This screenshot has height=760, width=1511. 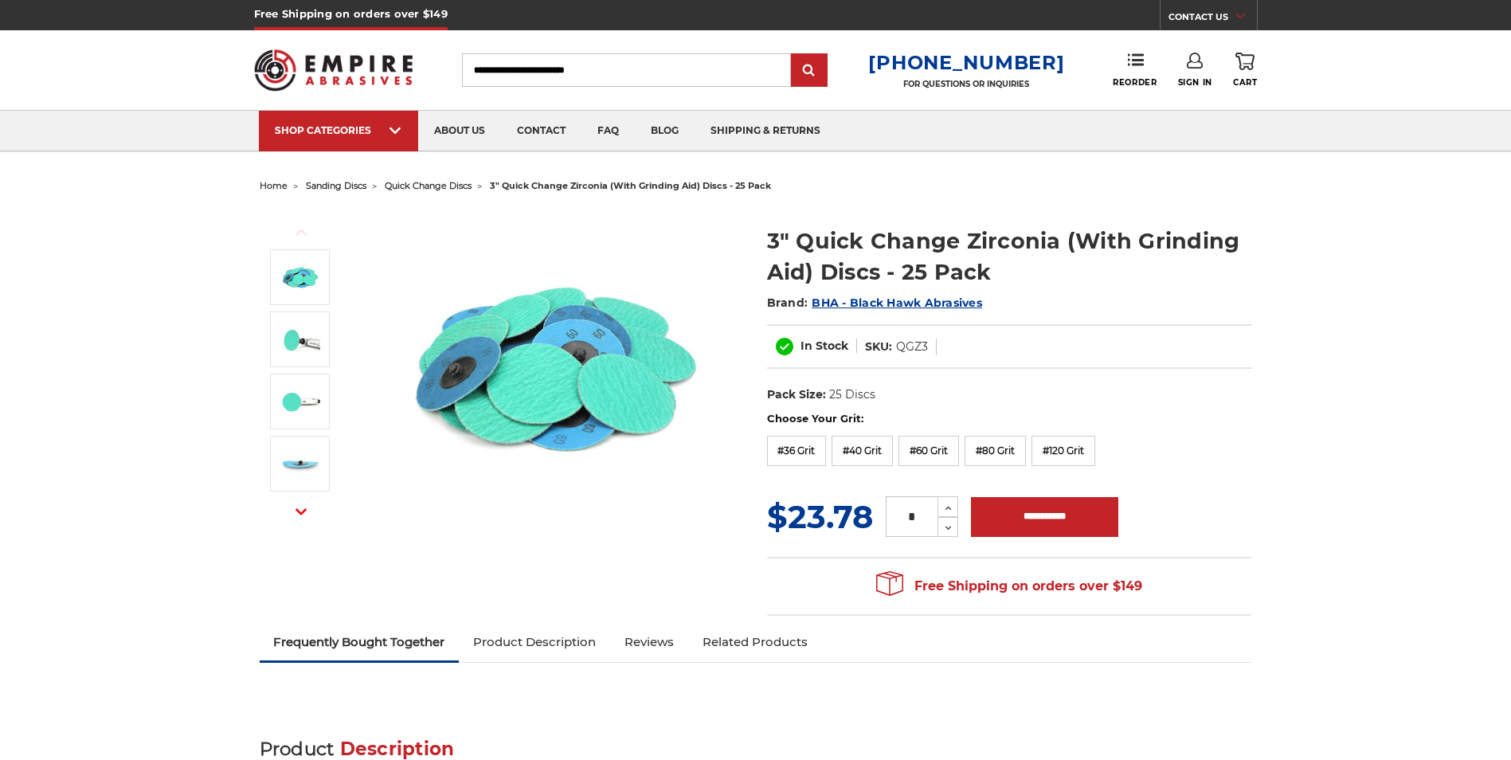 I want to click on input: Submit, so click(x=809, y=71).